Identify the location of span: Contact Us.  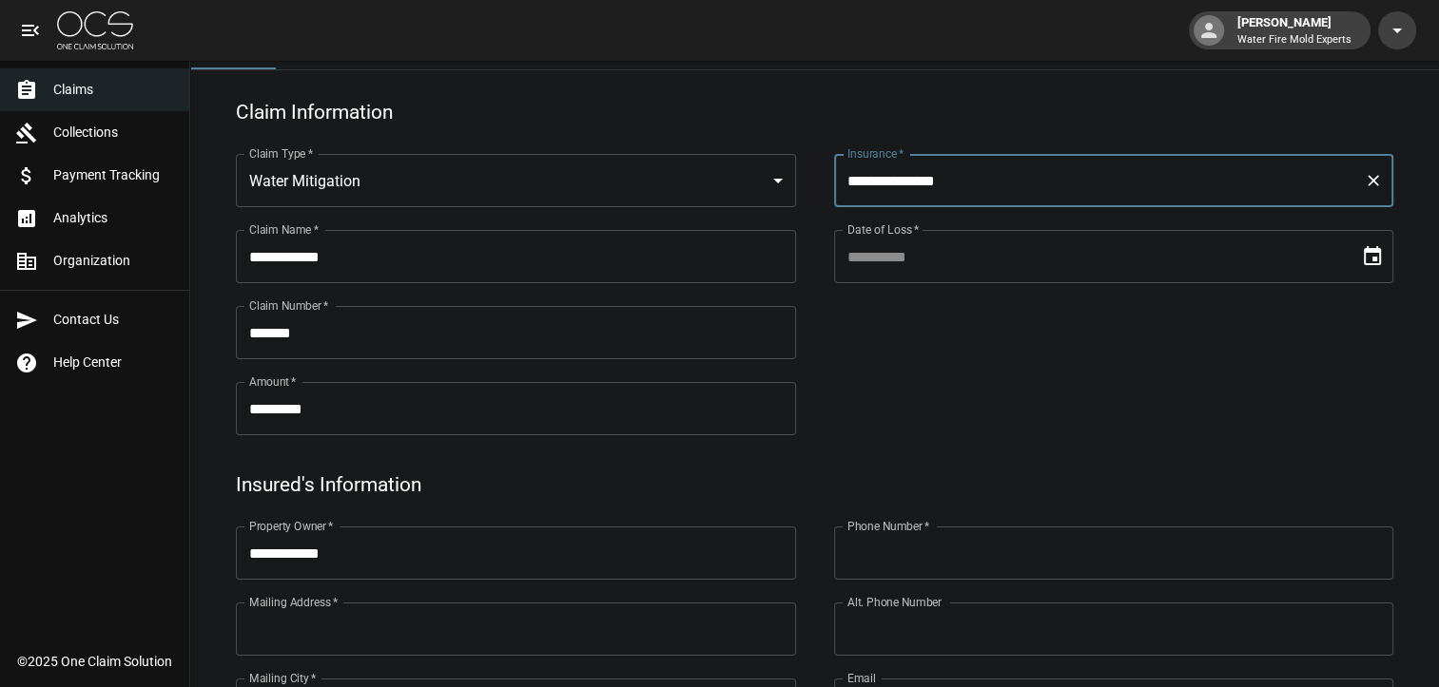
(113, 319).